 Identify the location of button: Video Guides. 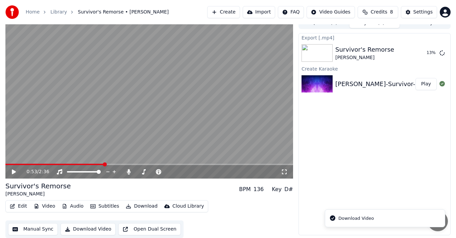
(331, 12).